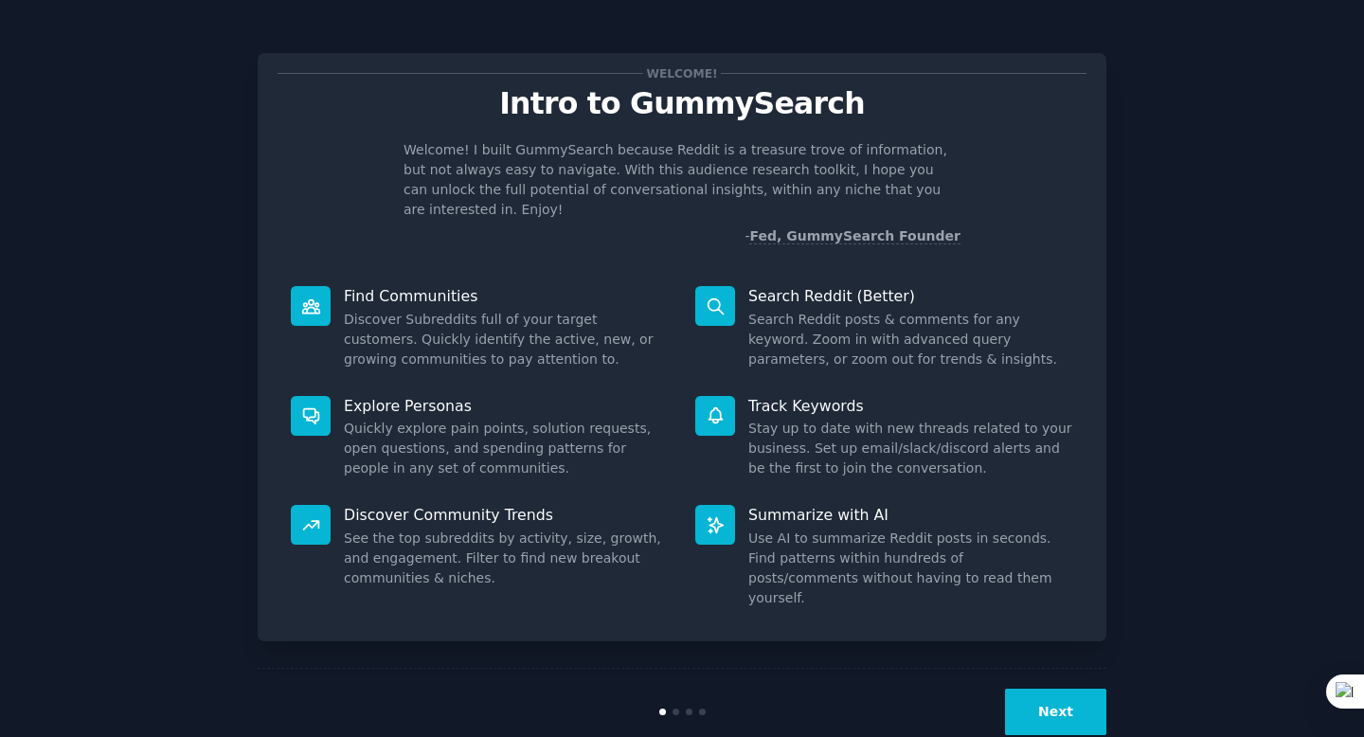 The height and width of the screenshot is (737, 1364). What do you see at coordinates (506, 558) in the screenshot?
I see `dd: See the top subreddits by activity, size, growth, and engagement. Filter to find new breakout com...` at bounding box center [506, 558].